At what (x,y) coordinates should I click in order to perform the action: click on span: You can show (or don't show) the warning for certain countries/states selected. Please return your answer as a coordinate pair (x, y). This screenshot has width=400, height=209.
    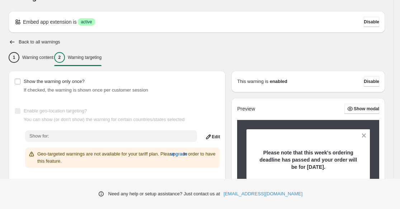
    Looking at the image, I should click on (104, 119).